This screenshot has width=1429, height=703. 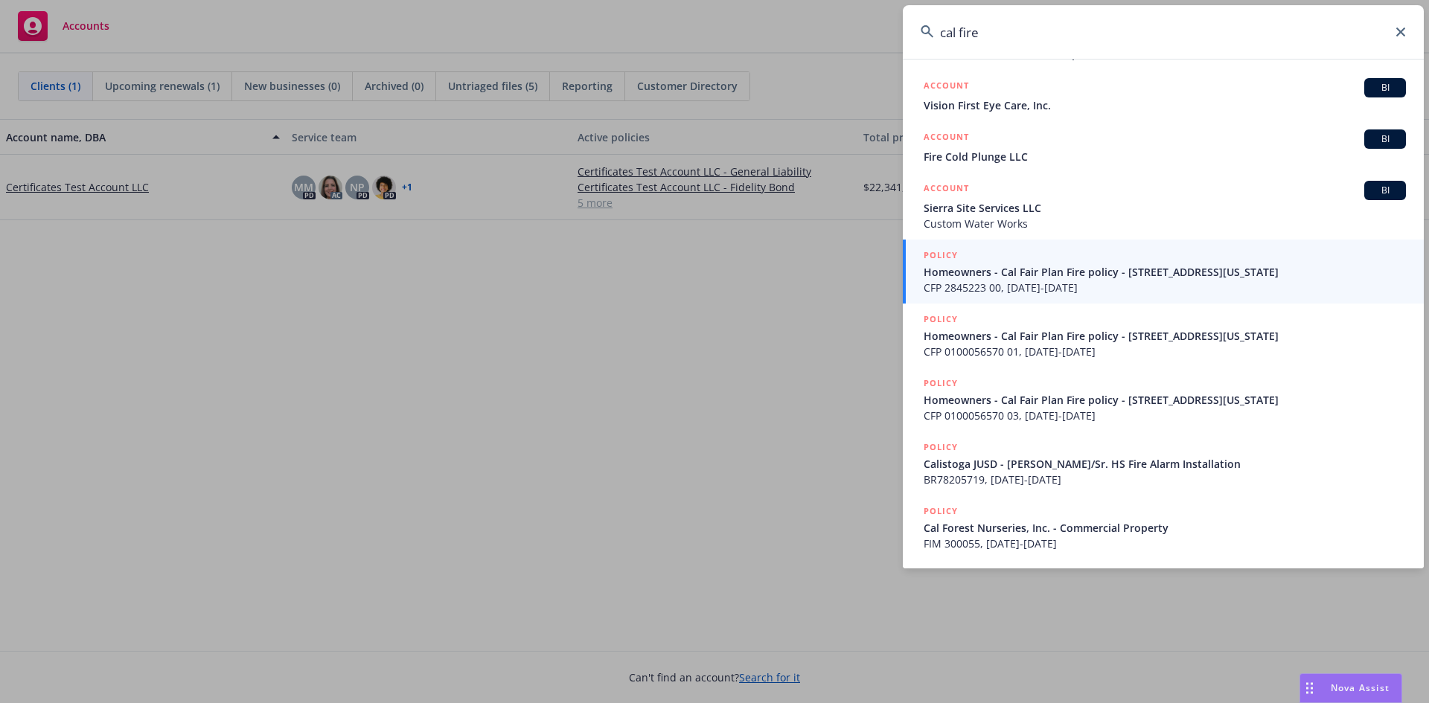 What do you see at coordinates (1163, 206) in the screenshot?
I see `a: ACCOUNTBISierra Site Services LLCCustom Water Works` at bounding box center [1163, 206].